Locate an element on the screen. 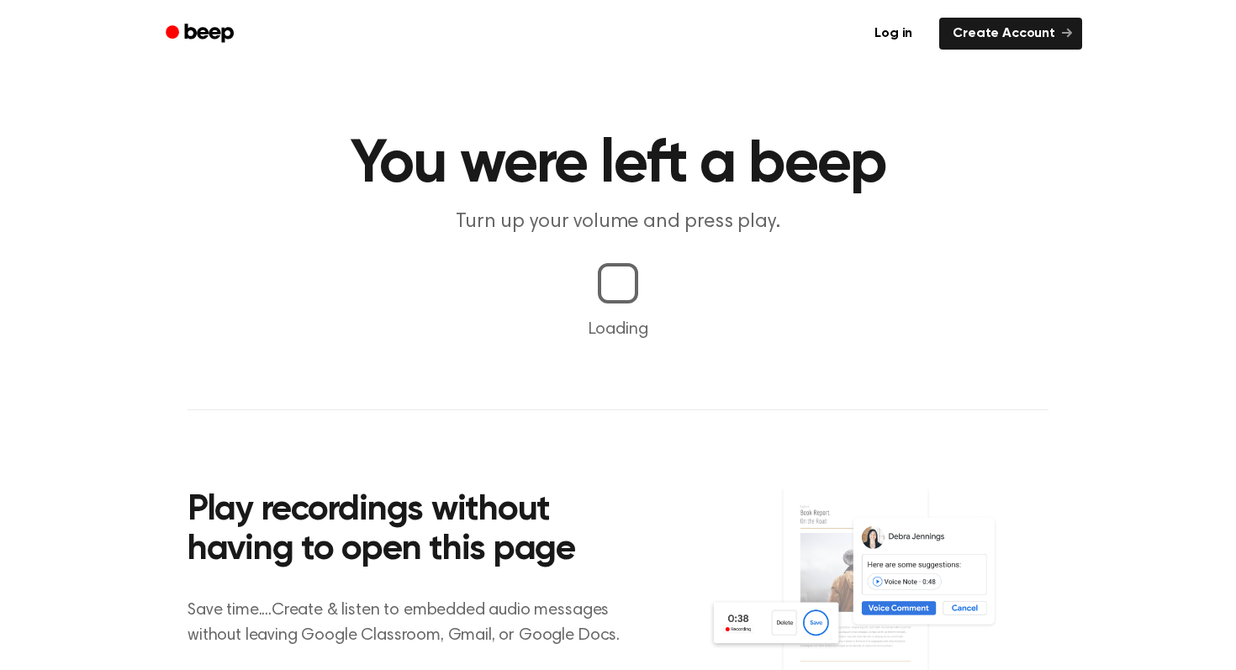 The width and height of the screenshot is (1236, 670). p: Save time....Create & listen to embedded audio messages without leaving Google Classroom, Gmail, ... is located at coordinates (414, 623).